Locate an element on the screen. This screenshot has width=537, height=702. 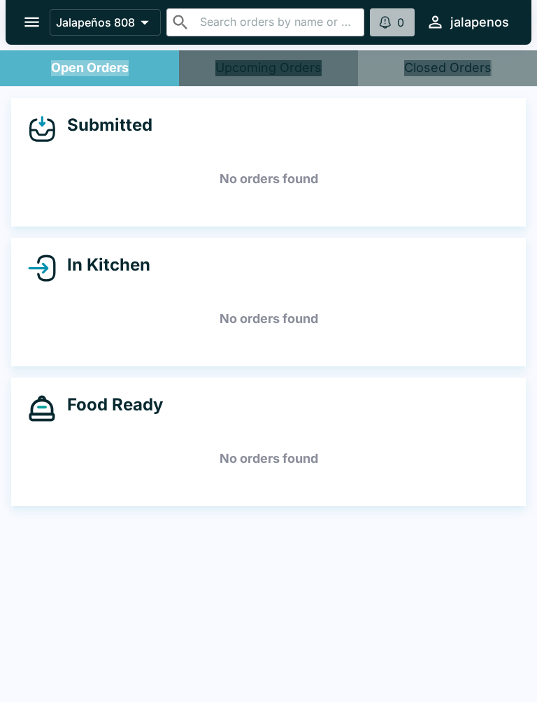
p: 0 is located at coordinates (401, 22).